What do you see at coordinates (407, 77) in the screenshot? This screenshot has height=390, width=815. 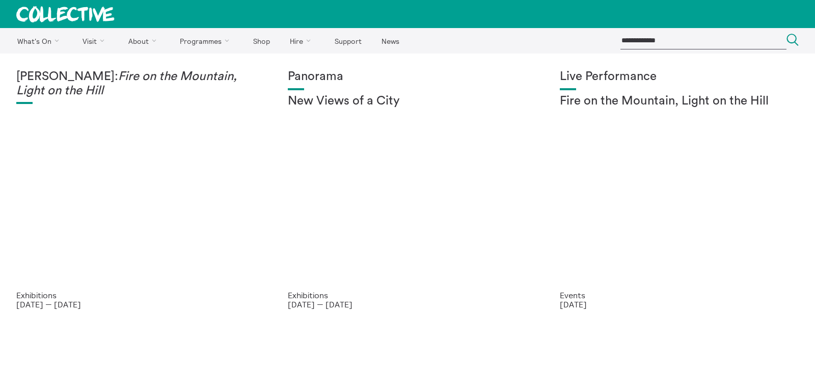 I see `h1: Panorama` at bounding box center [407, 77].